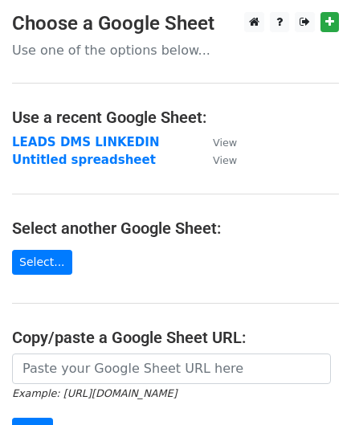  Describe the element at coordinates (171, 369) in the screenshot. I see `input: Paste your Google Sheet URL here` at that location.